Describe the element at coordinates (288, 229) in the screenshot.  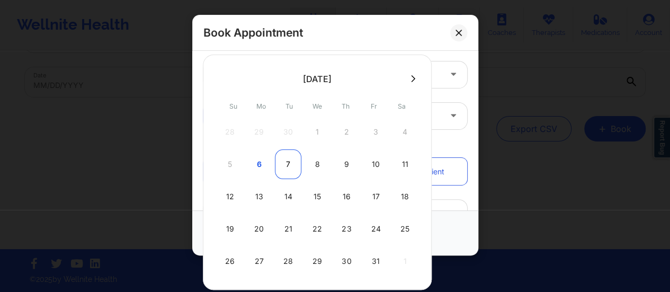
I see `div: Tue Oct 21 2025` at that location.